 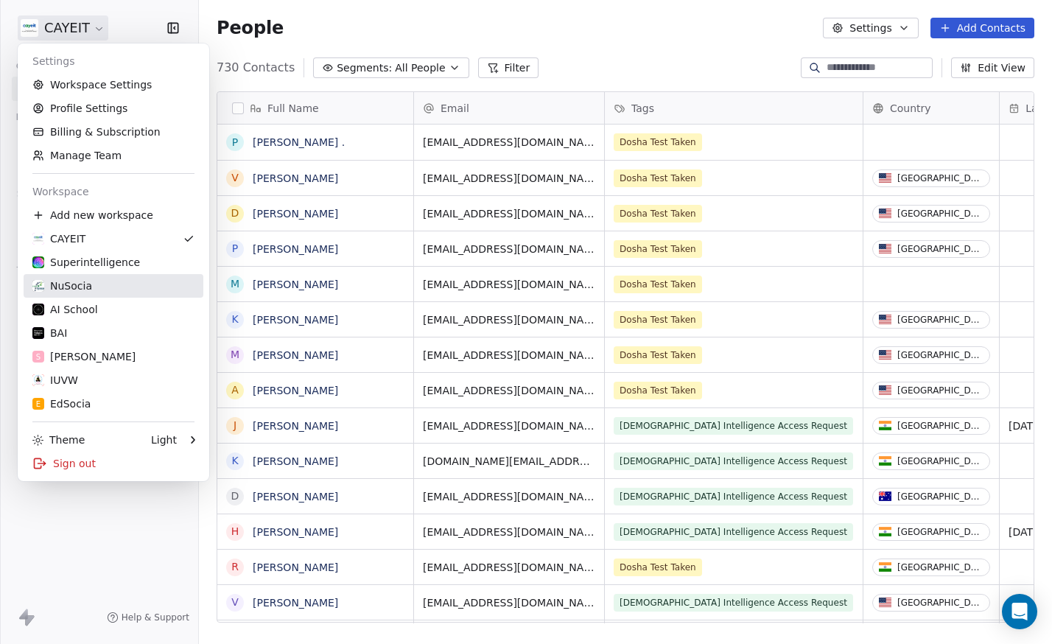 I want to click on div: AI School, so click(x=65, y=309).